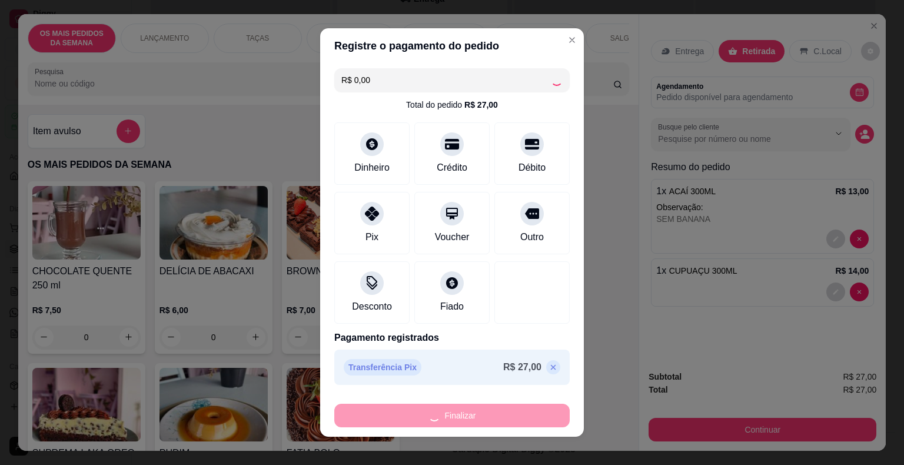 The image size is (904, 465). I want to click on header: Registre o pagamento do pedido, so click(452, 46).